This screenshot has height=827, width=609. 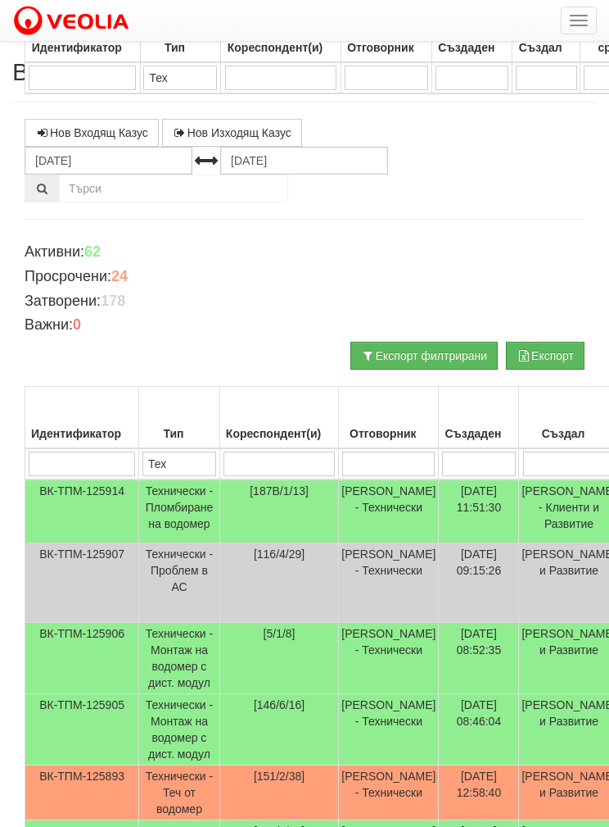 What do you see at coordinates (424, 356) in the screenshot?
I see `button: Експорт филтрирани` at bounding box center [424, 356].